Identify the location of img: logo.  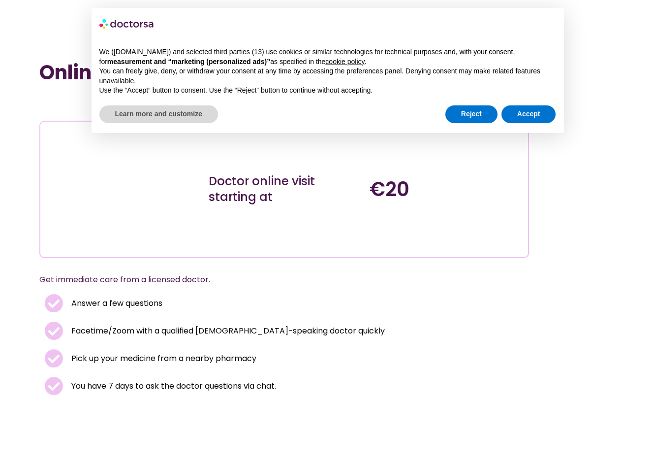
(127, 24).